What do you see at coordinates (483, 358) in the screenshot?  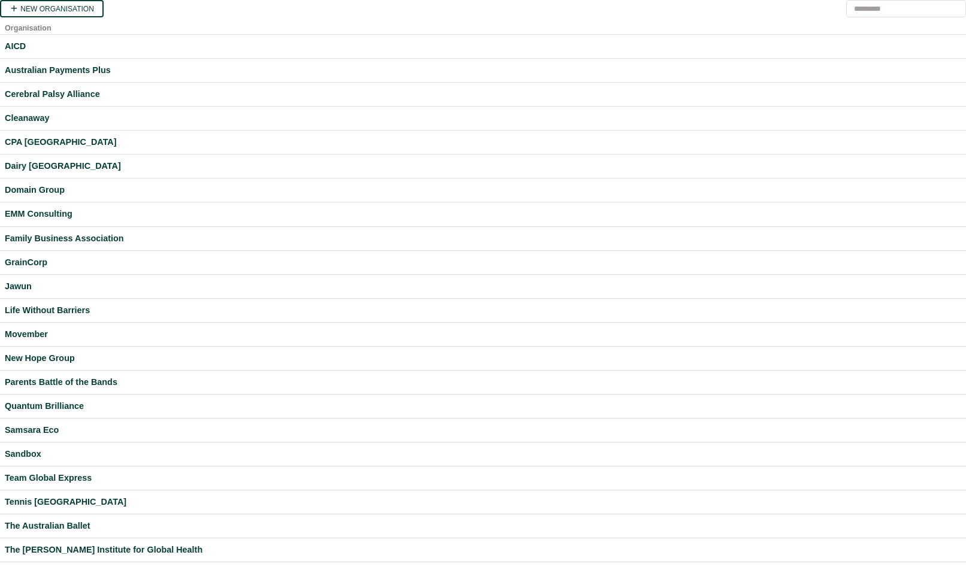 I see `div: New Hope Group` at bounding box center [483, 358].